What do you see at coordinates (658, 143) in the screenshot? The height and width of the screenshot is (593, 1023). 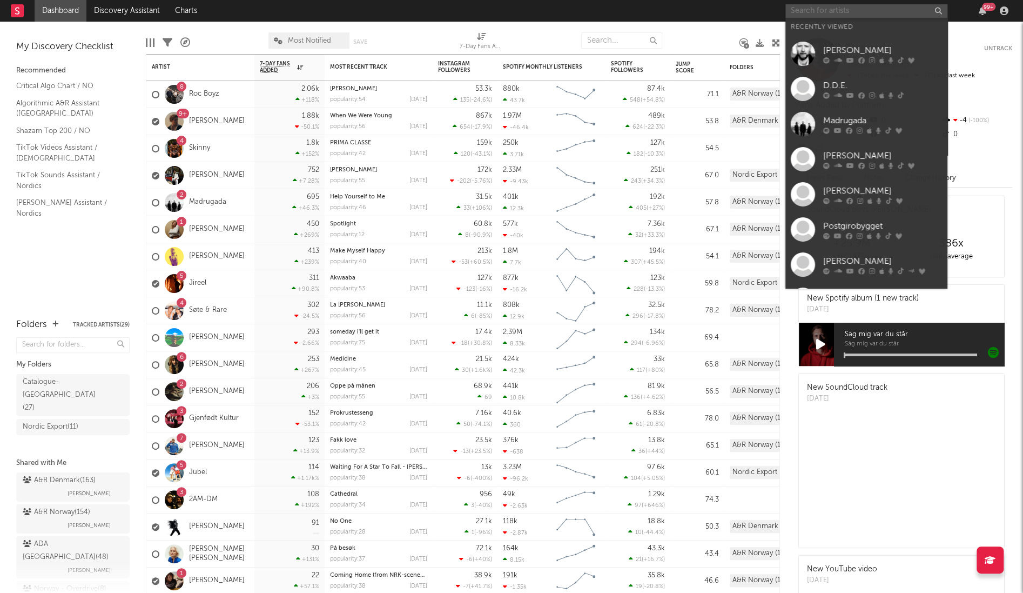 I see `div: 127k` at bounding box center [658, 143].